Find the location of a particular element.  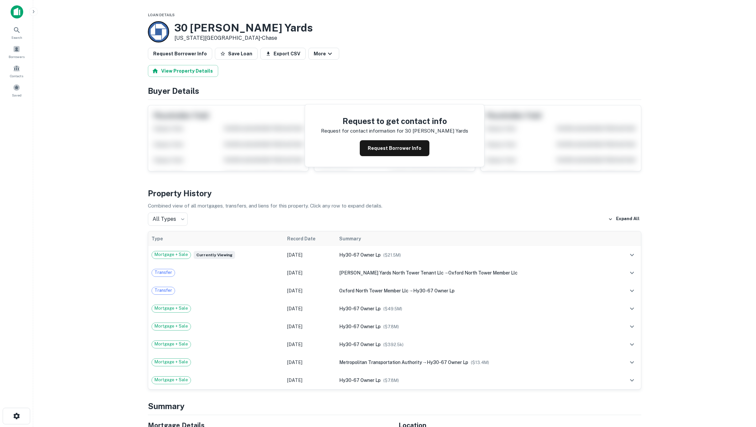

img: capitalize-icon.png is located at coordinates (17, 12).